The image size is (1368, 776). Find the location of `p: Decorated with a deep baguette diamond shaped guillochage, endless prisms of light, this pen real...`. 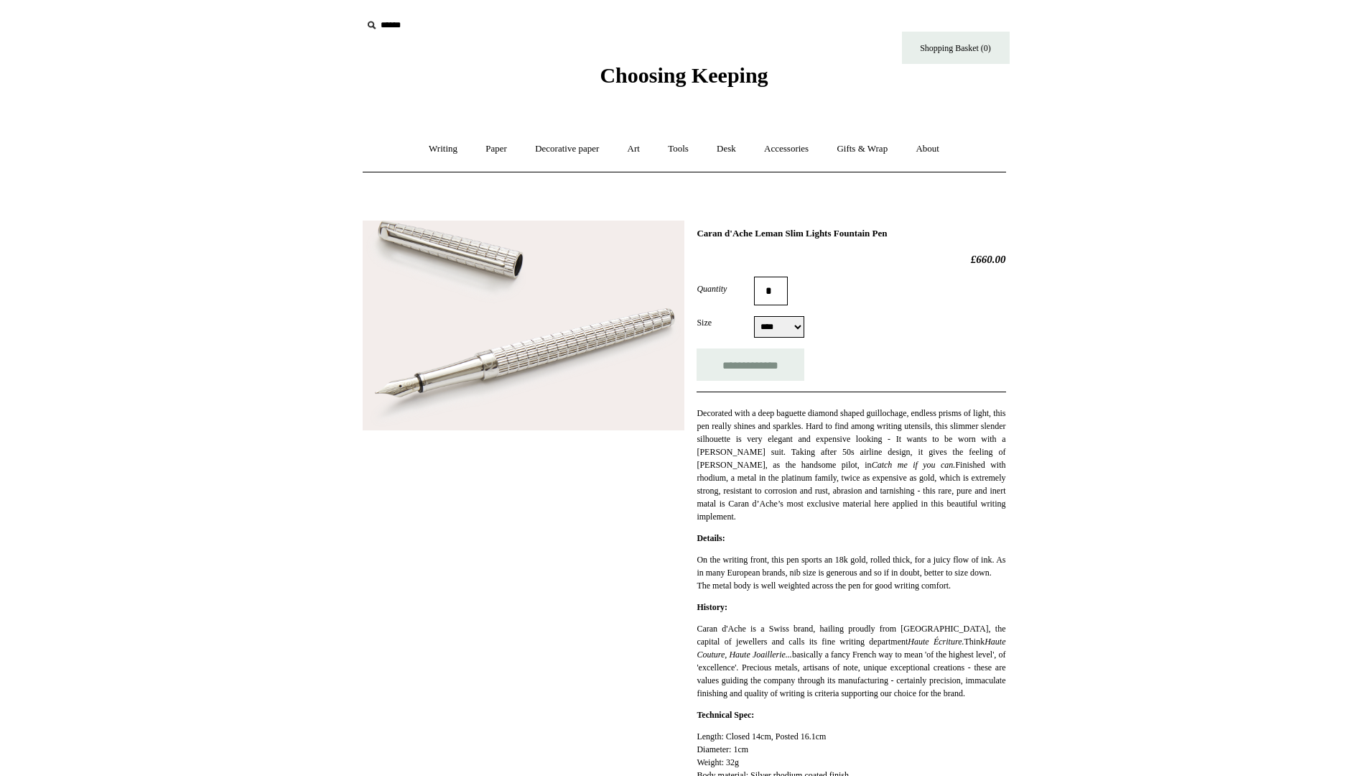

p: Decorated with a deep baguette diamond shaped guillochage, endless prisms of light, this pen real... is located at coordinates (851, 465).